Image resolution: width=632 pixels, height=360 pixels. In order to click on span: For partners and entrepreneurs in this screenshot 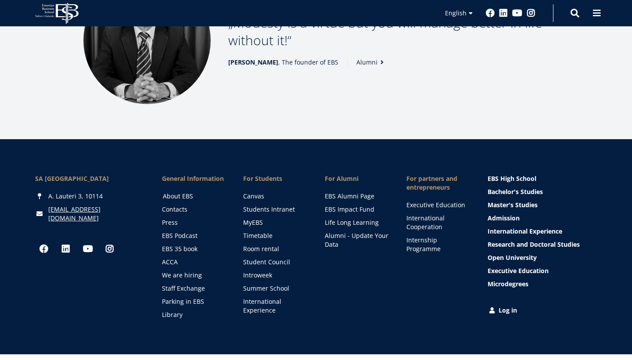, I will do `click(438, 183)`.